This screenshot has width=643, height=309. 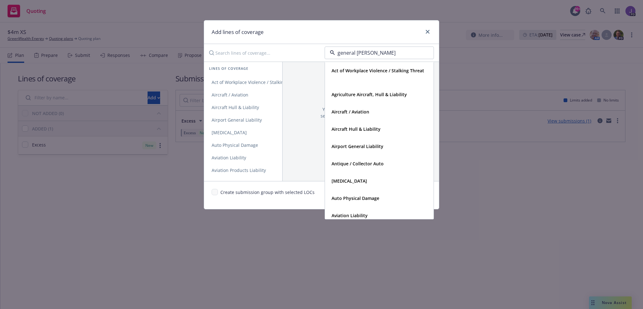 I want to click on strong: Airport General Liability, so click(x=357, y=146).